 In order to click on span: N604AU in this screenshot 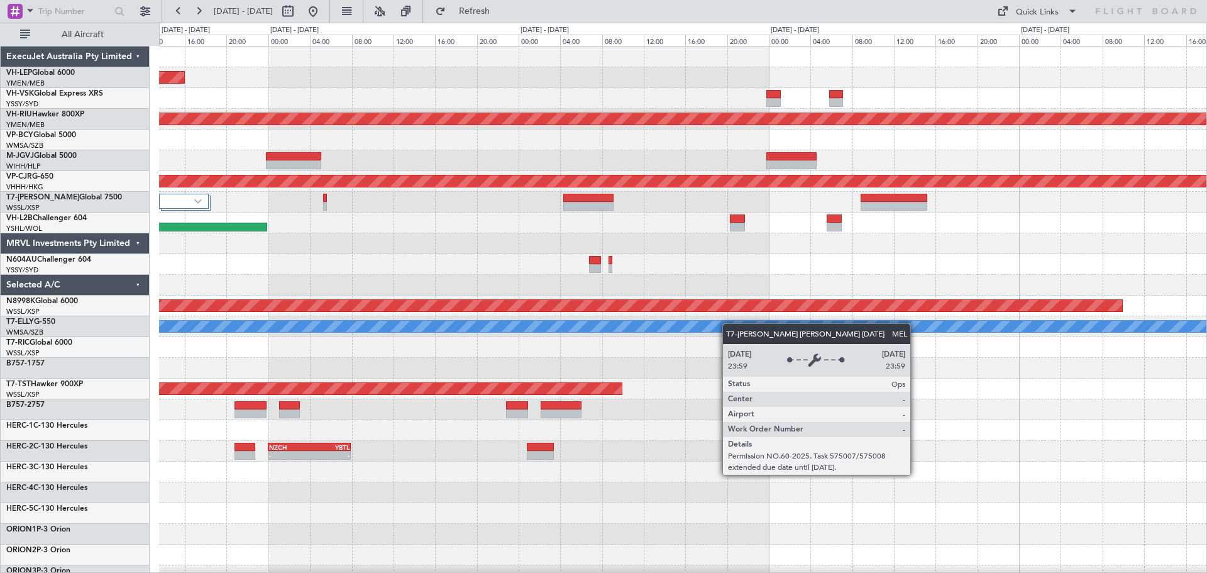, I will do `click(21, 260)`.